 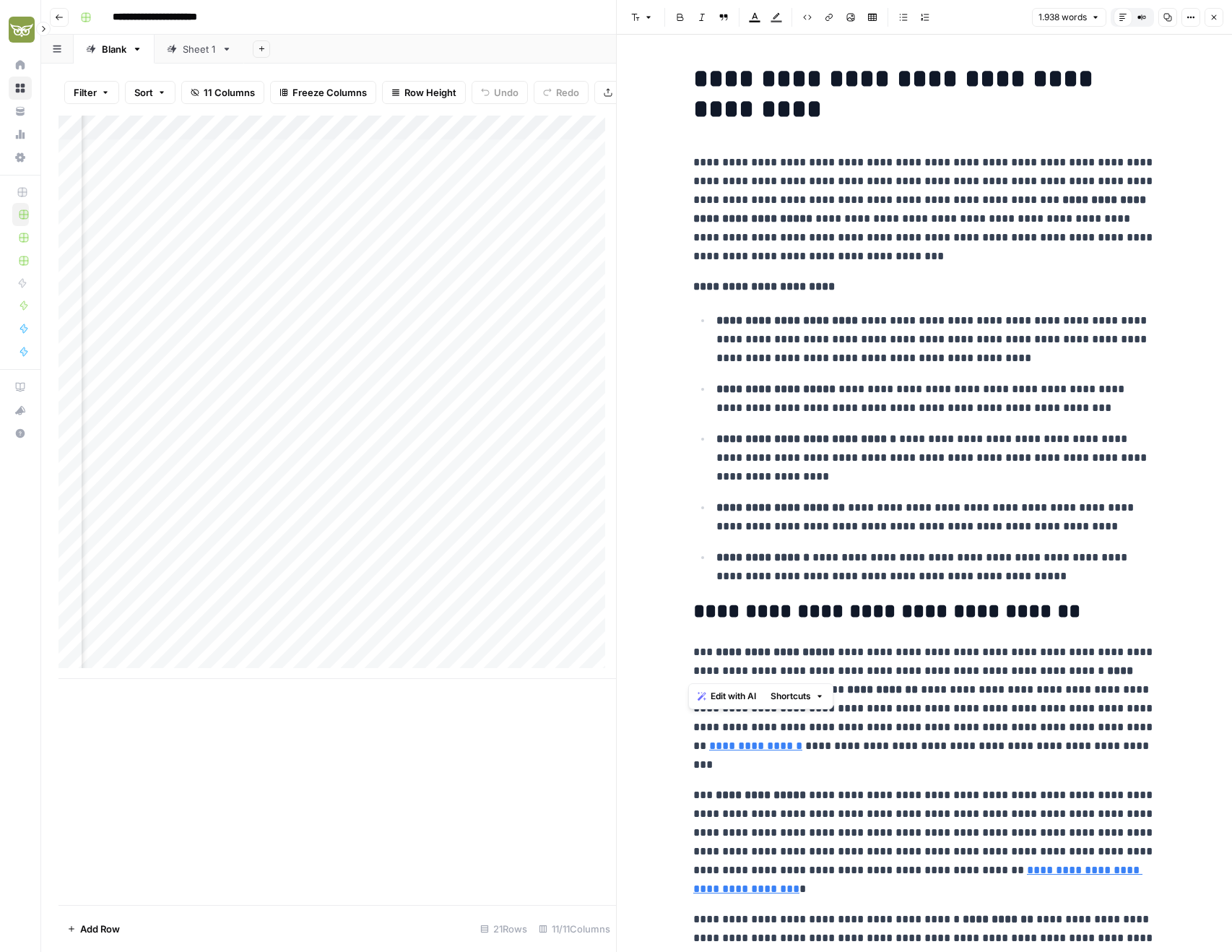 I want to click on a: Sheet 1, so click(x=199, y=49).